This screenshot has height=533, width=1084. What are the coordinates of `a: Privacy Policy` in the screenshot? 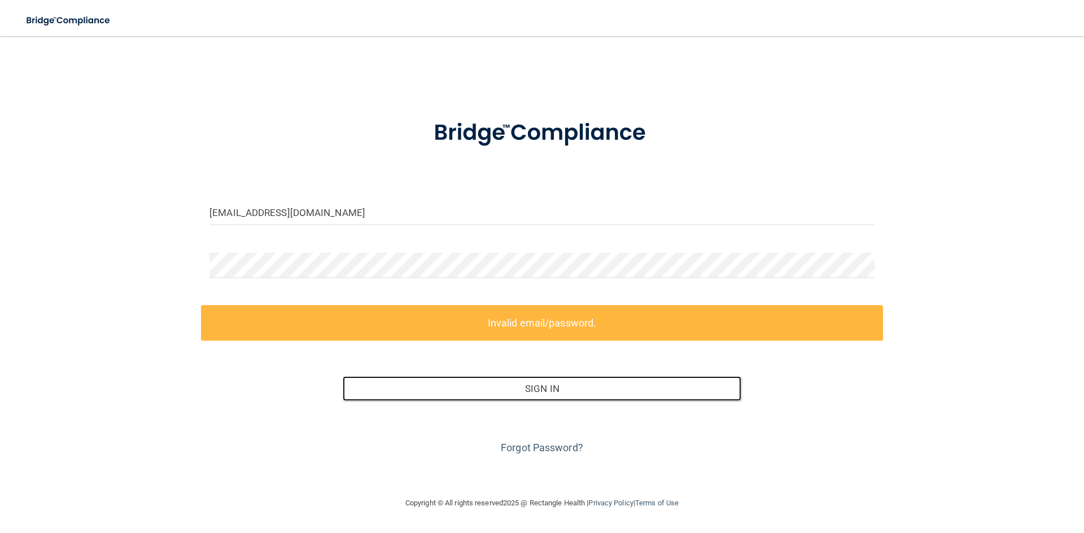 It's located at (610, 503).